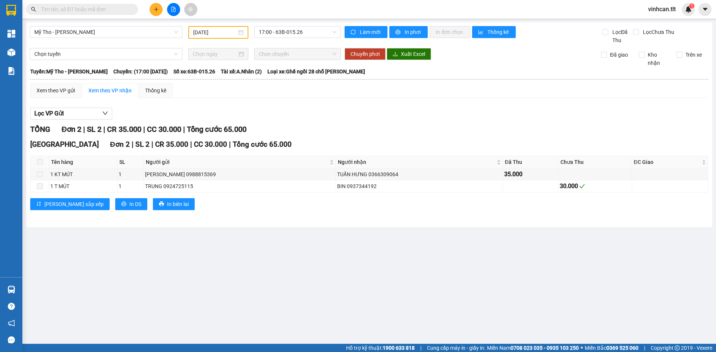  Describe the element at coordinates (705, 9) in the screenshot. I see `span: caret-down` at that location.